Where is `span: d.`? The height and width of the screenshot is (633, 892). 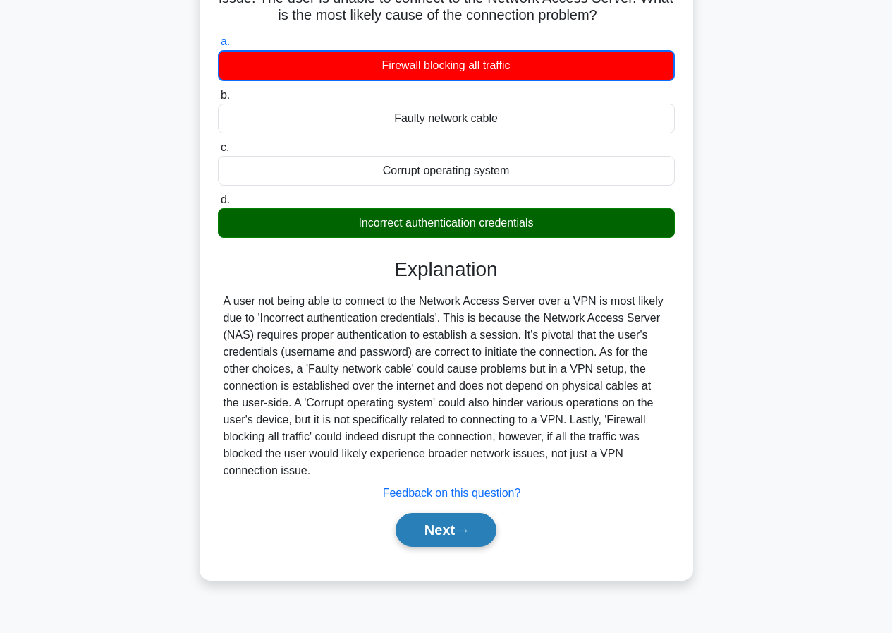
span: d. is located at coordinates (225, 199).